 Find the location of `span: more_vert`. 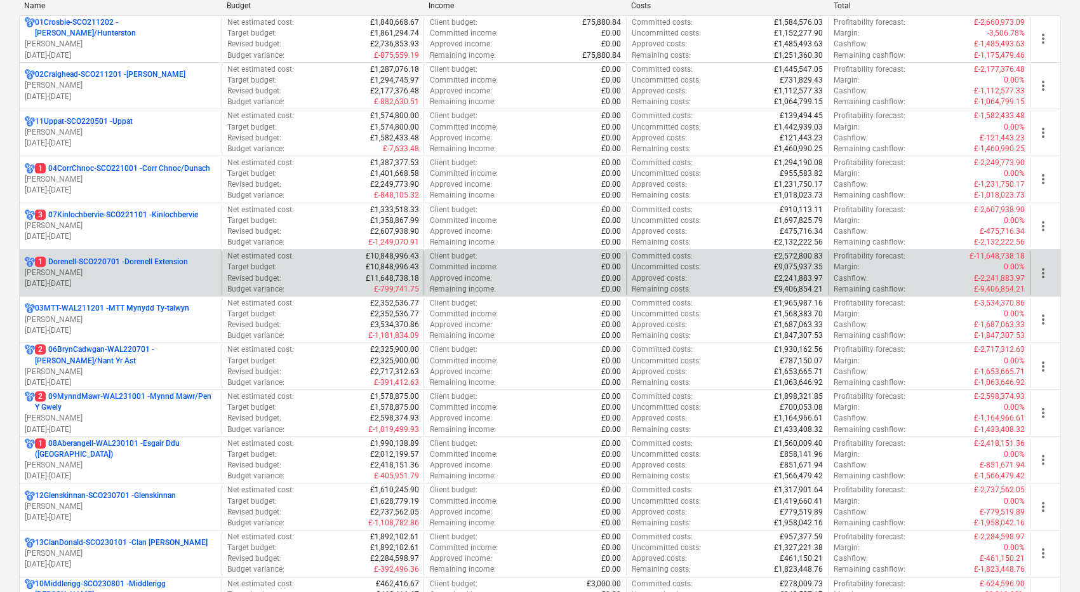

span: more_vert is located at coordinates (1044, 273).